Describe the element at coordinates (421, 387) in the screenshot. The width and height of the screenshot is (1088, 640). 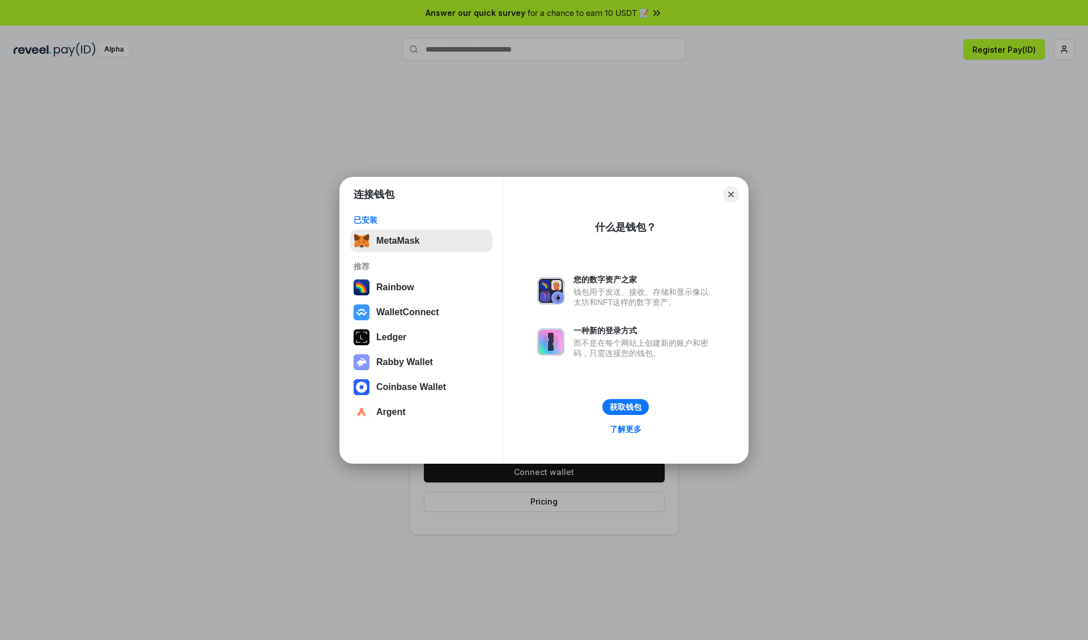
I see `button: Coinbase Wallet` at that location.